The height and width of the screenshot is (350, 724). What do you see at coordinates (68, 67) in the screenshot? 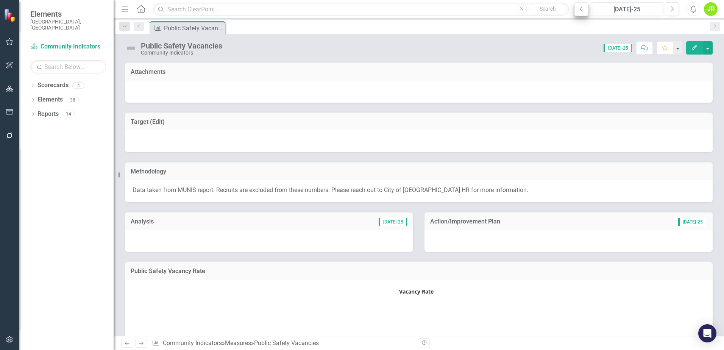
I see `input: Search Below...` at bounding box center [68, 67].